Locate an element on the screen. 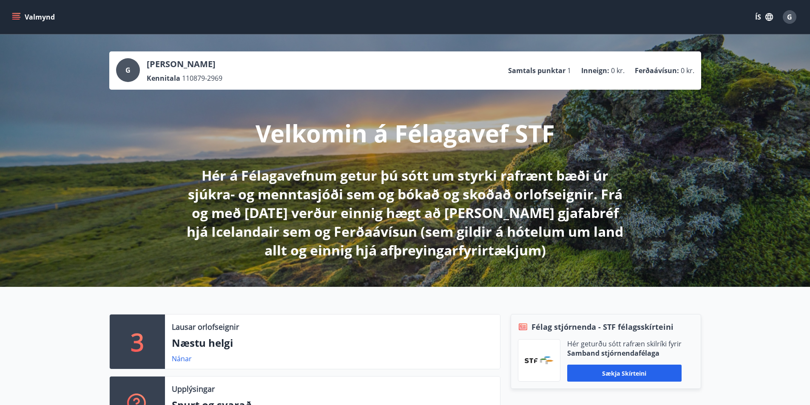  img: vjCaq2fThgY3EUYqSgpjEiBg6WP39ov69hlhuPVN.png is located at coordinates (539, 361).